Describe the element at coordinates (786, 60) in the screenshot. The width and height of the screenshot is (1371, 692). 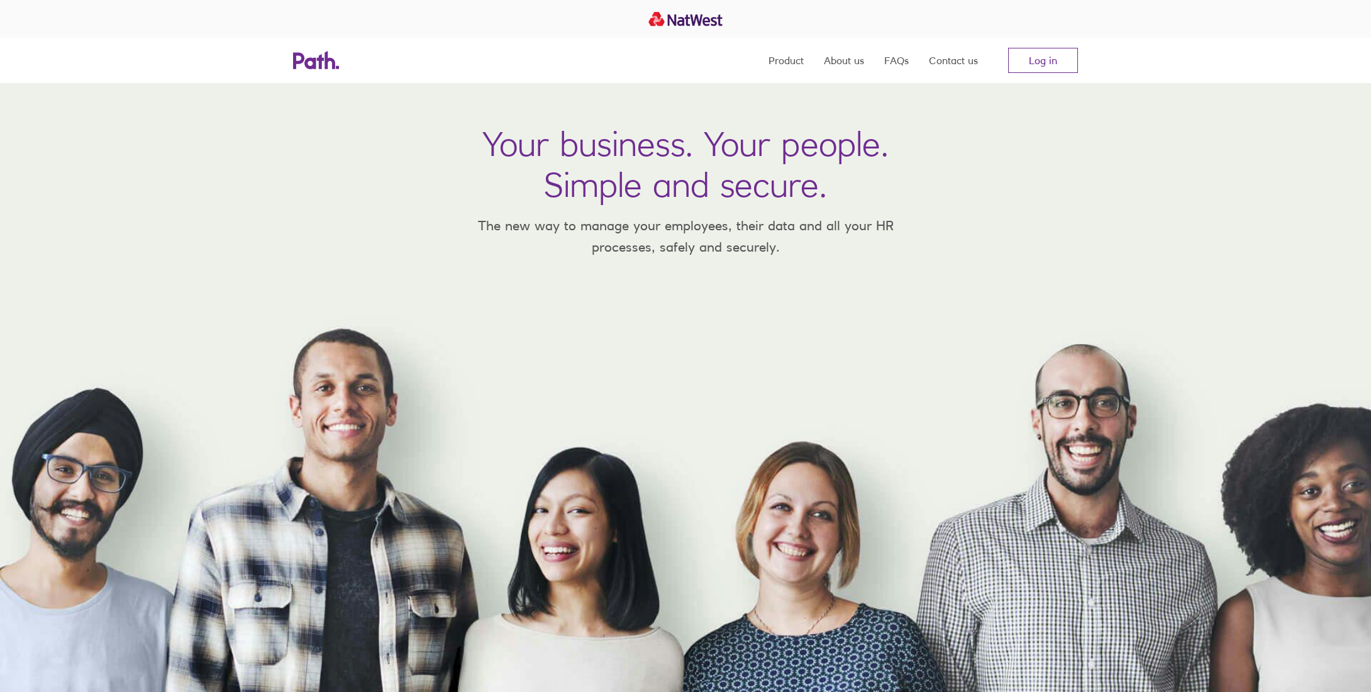
I see `a: Product` at that location.